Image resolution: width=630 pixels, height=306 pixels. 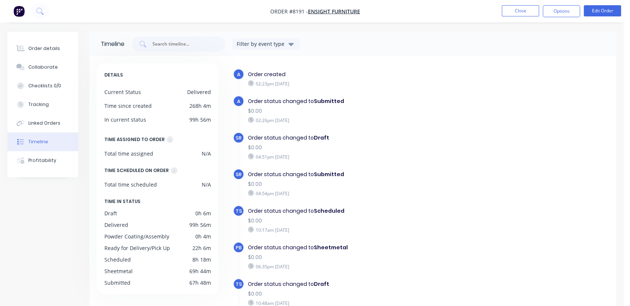 What do you see at coordinates (45, 86) in the screenshot?
I see `div: Checklists 0/0` at bounding box center [45, 86].